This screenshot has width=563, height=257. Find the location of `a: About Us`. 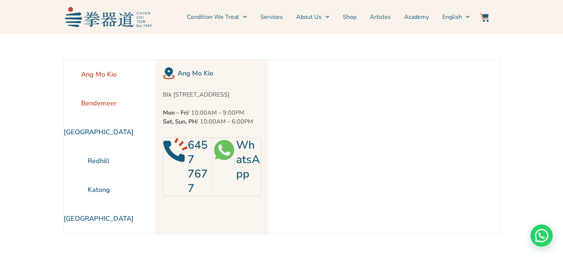

a: About Us is located at coordinates (313, 17).